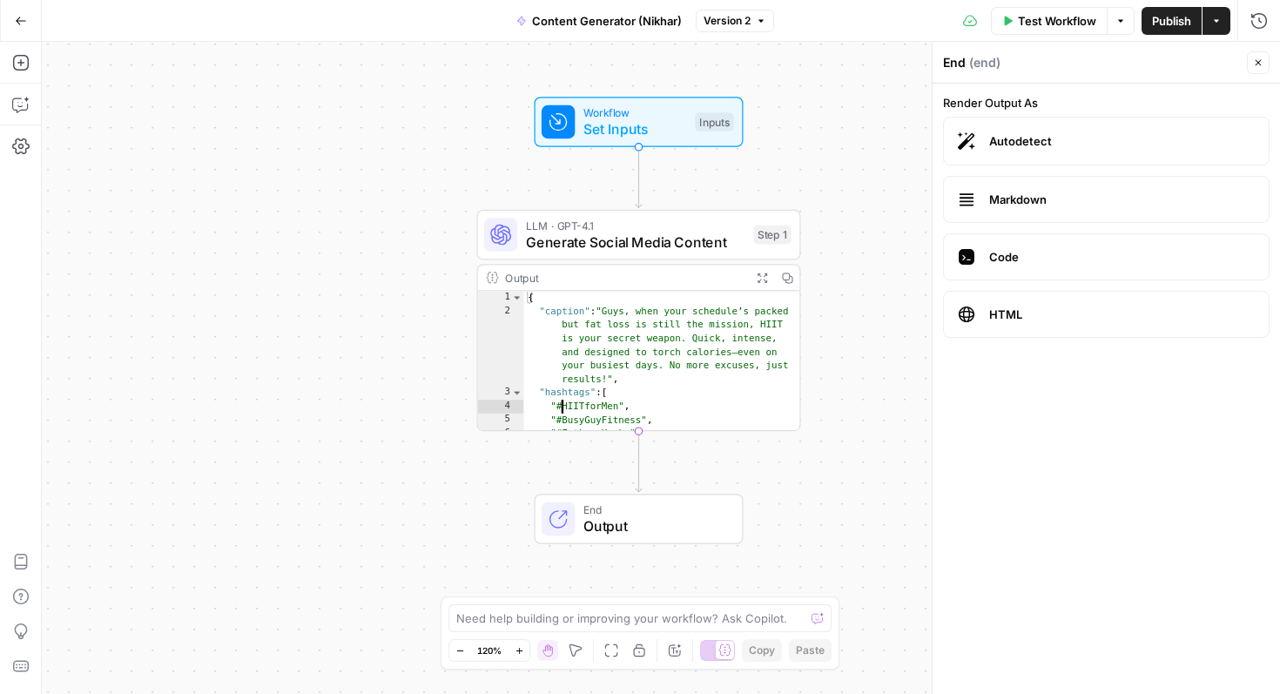  I want to click on span: Copy, so click(762, 651).